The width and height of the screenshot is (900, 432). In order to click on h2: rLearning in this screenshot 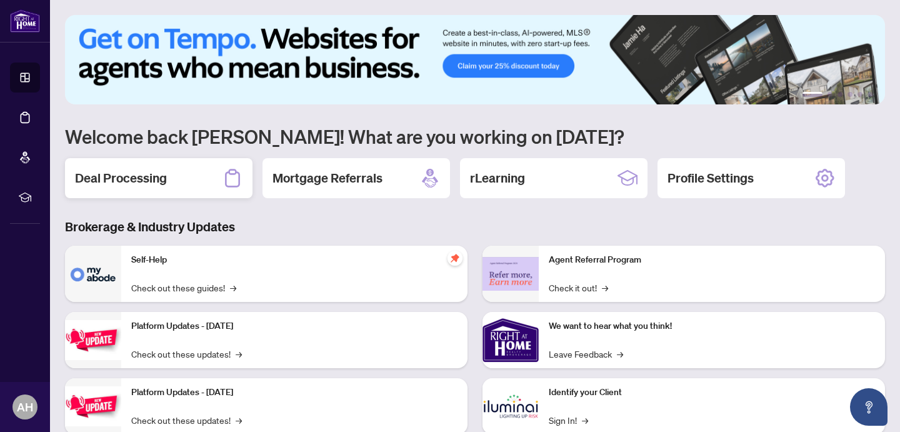, I will do `click(497, 178)`.